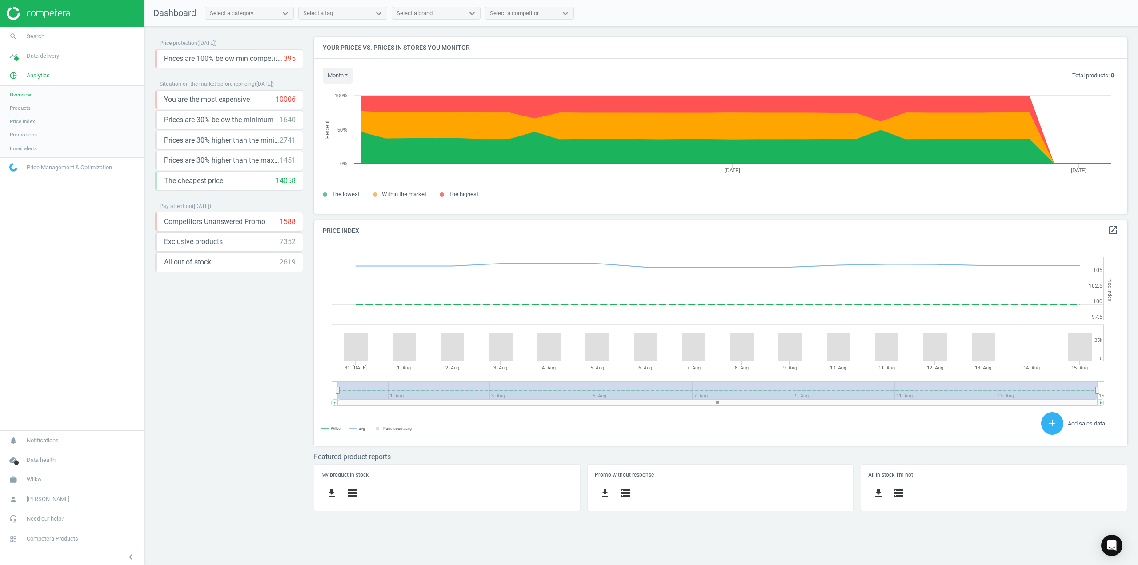  Describe the element at coordinates (597, 368) in the screenshot. I see `tspan: 5. Aug` at that location.